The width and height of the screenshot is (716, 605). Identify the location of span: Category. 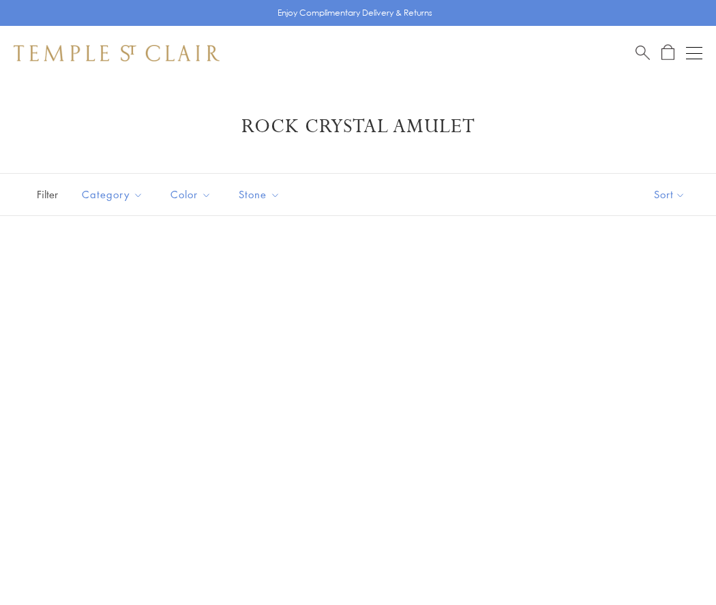
(114, 194).